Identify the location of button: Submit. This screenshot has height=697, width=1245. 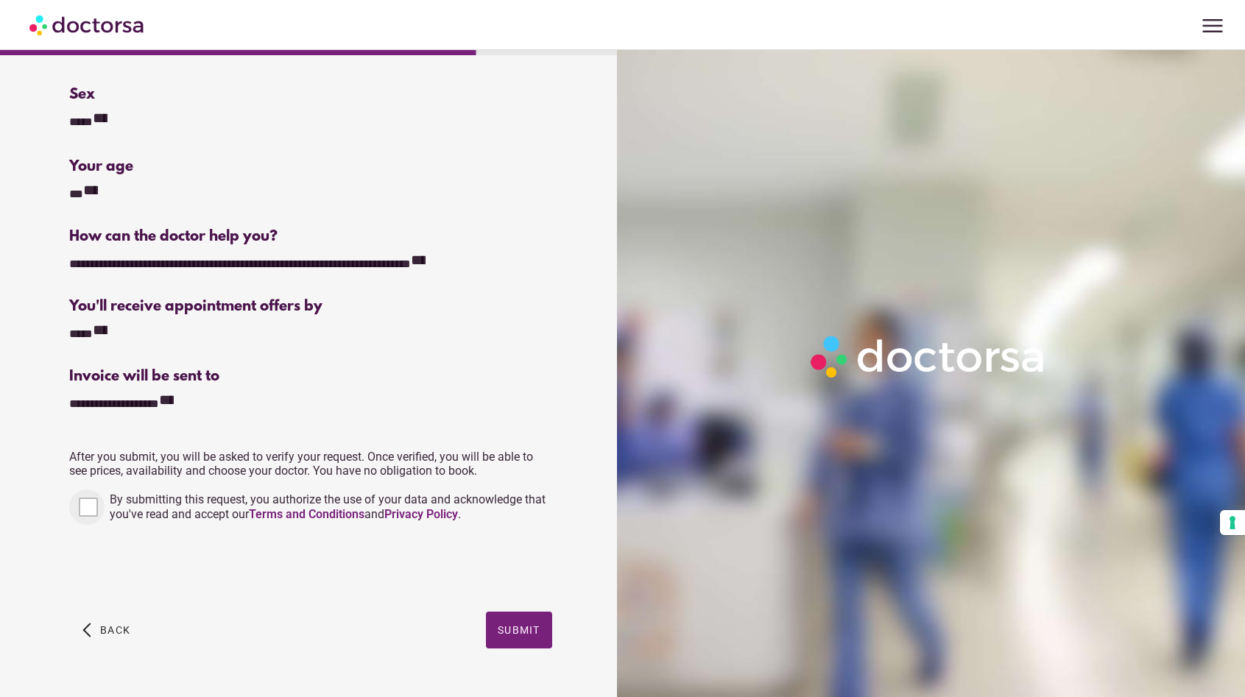
(519, 630).